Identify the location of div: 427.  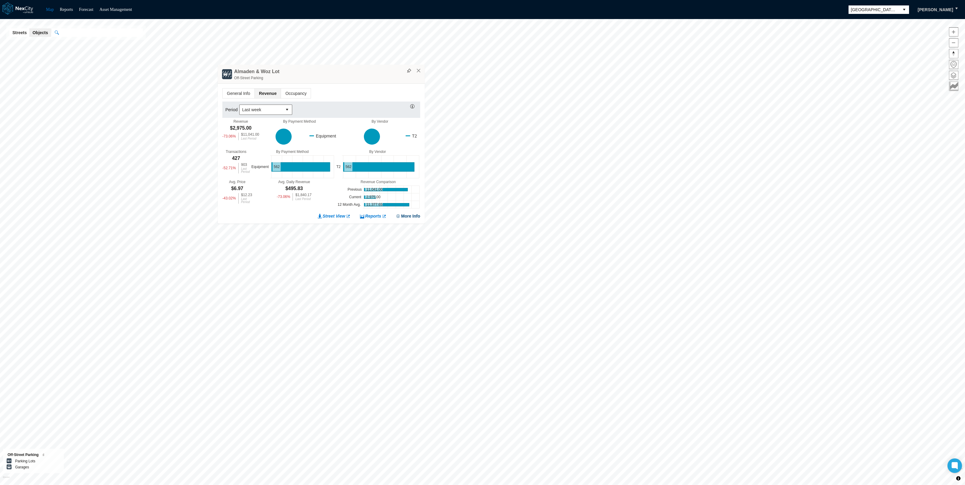
(236, 158).